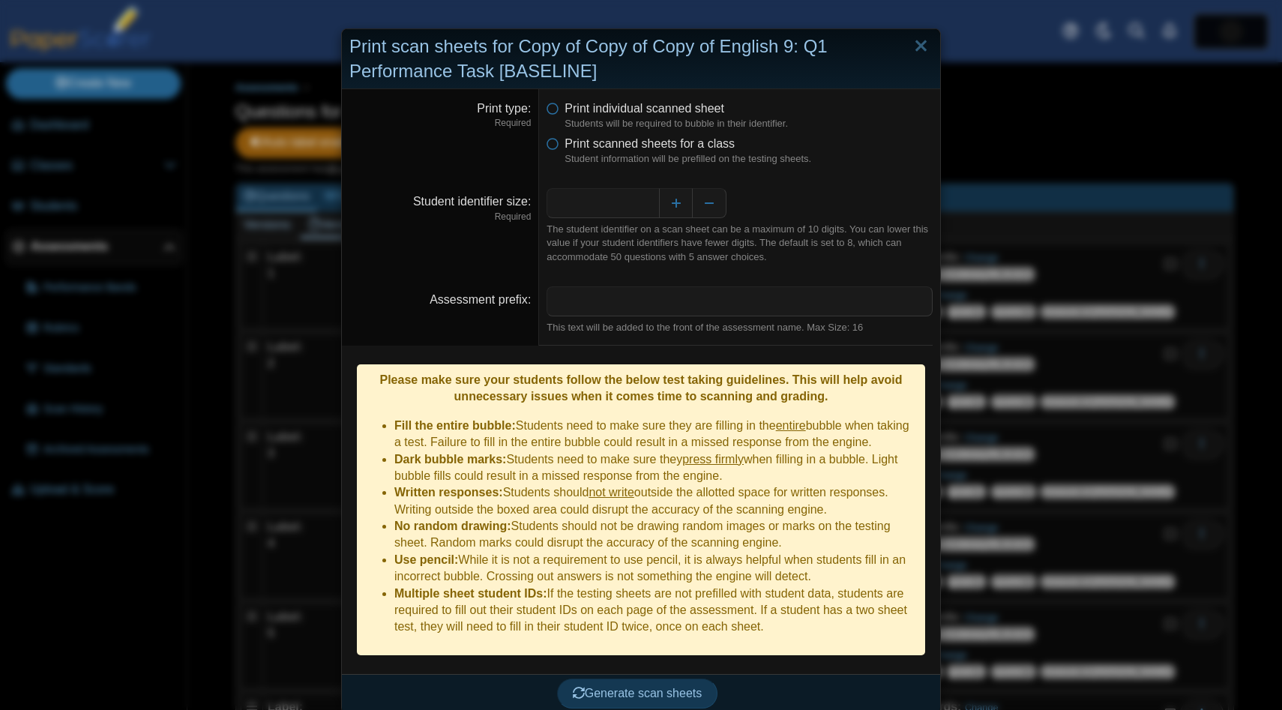  What do you see at coordinates (656, 434) in the screenshot?
I see `li: Students need to make sure they are filling in the bubble when taking a test. Failure to fill in ...` at bounding box center [656, 434].